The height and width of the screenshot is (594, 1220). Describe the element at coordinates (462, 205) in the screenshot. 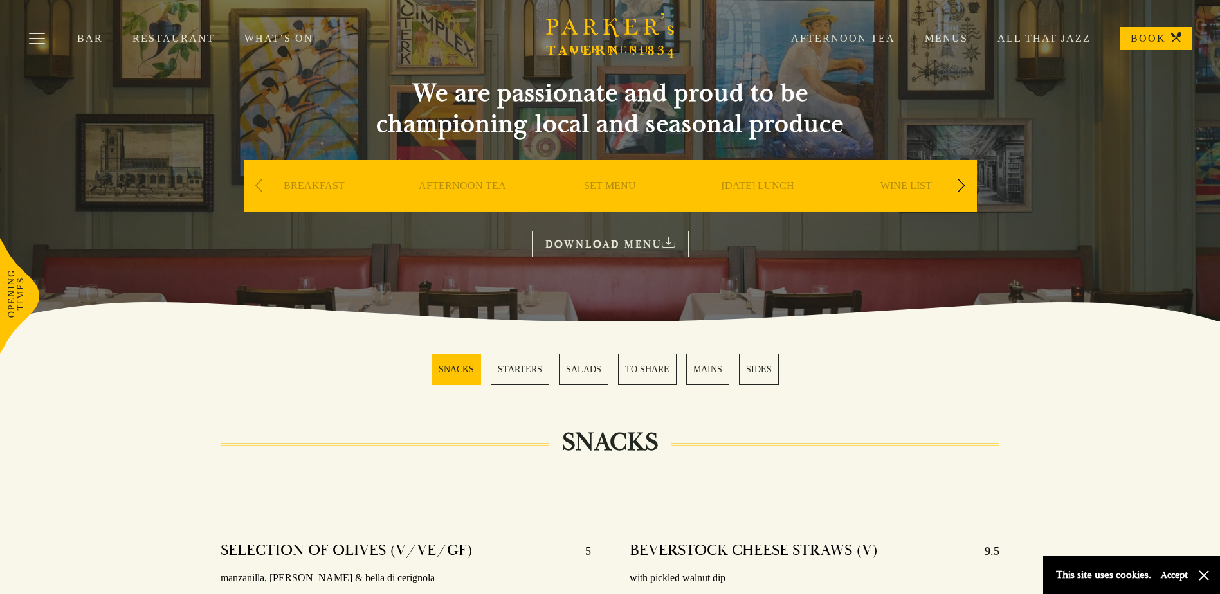

I see `div: 2 / 9` at that location.